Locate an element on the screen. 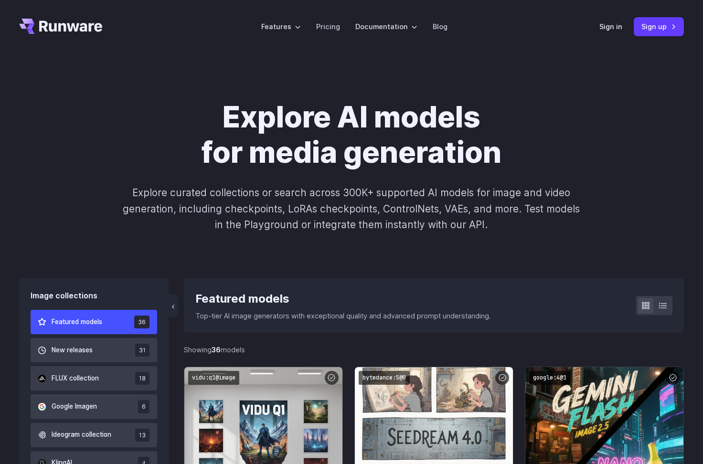  code: bytedance:5@0 is located at coordinates (384, 378).